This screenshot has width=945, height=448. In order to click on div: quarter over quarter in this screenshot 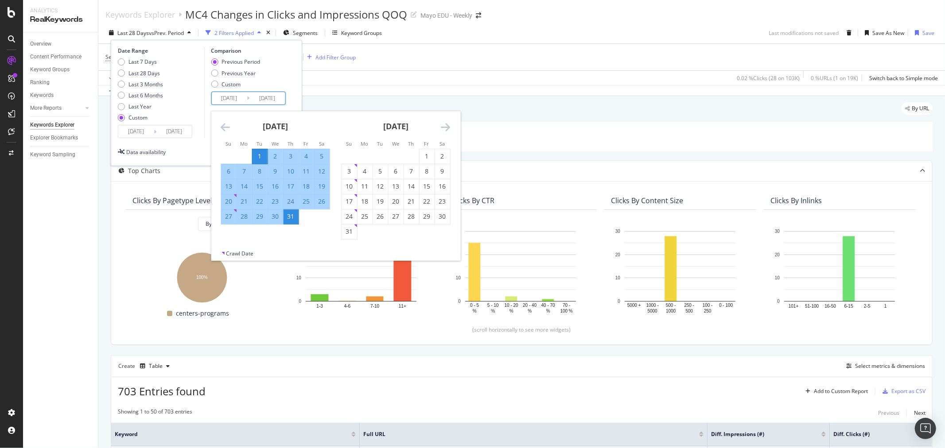, I will do `click(522, 140)`.